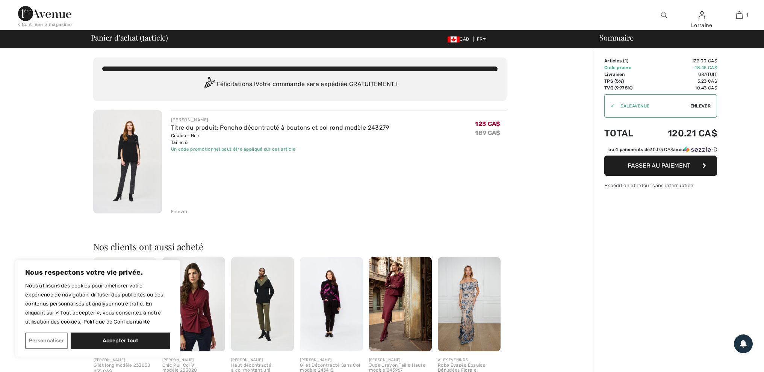 The image size is (764, 372). What do you see at coordinates (739, 15) in the screenshot?
I see `a: 1` at bounding box center [739, 15].